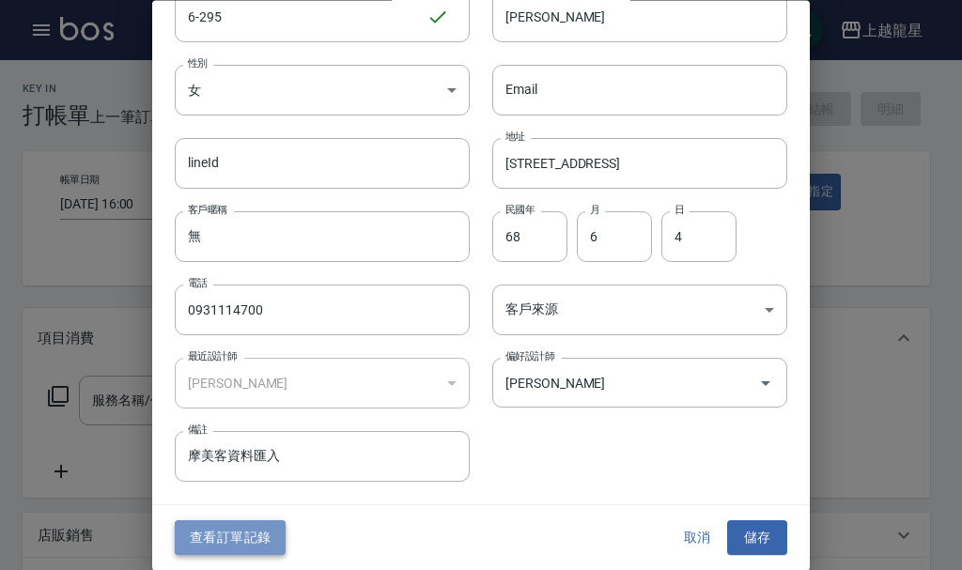 This screenshot has height=570, width=962. Describe the element at coordinates (697, 538) in the screenshot. I see `button: 取消` at that location.